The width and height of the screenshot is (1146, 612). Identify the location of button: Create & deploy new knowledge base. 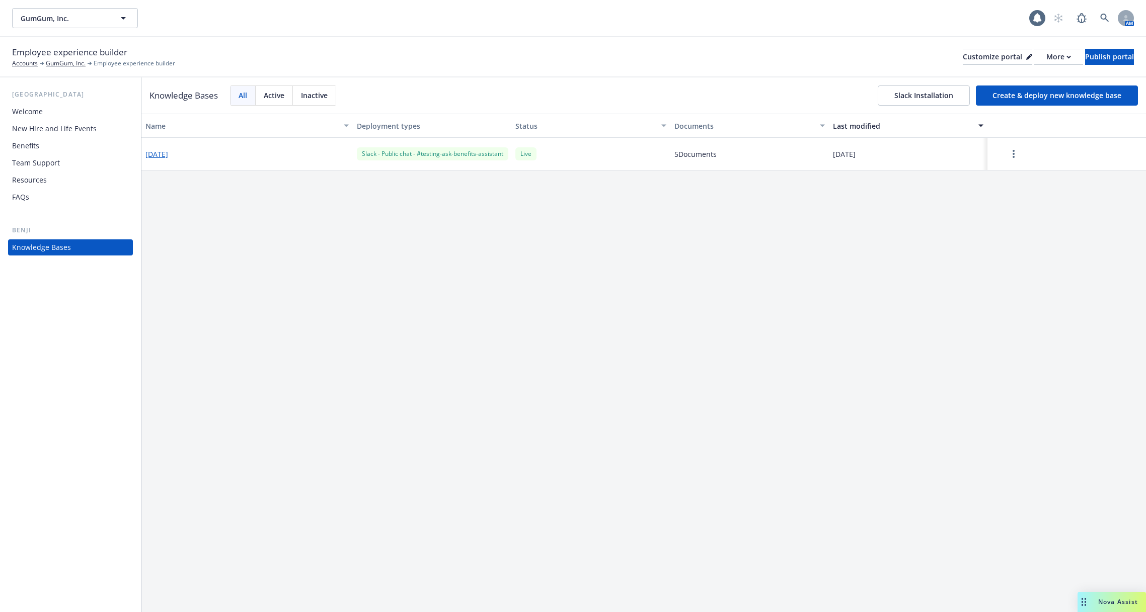
(1057, 96).